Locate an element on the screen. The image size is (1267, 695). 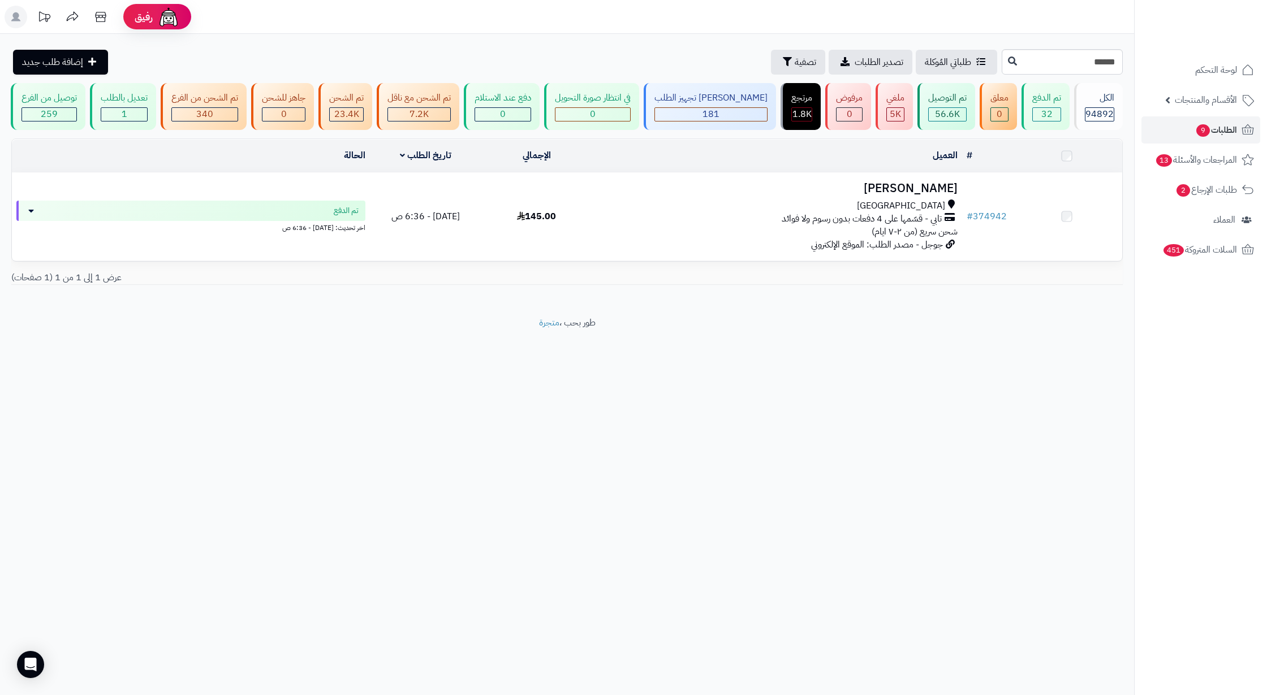
span: السلات المتروكة is located at coordinates (1199, 250).